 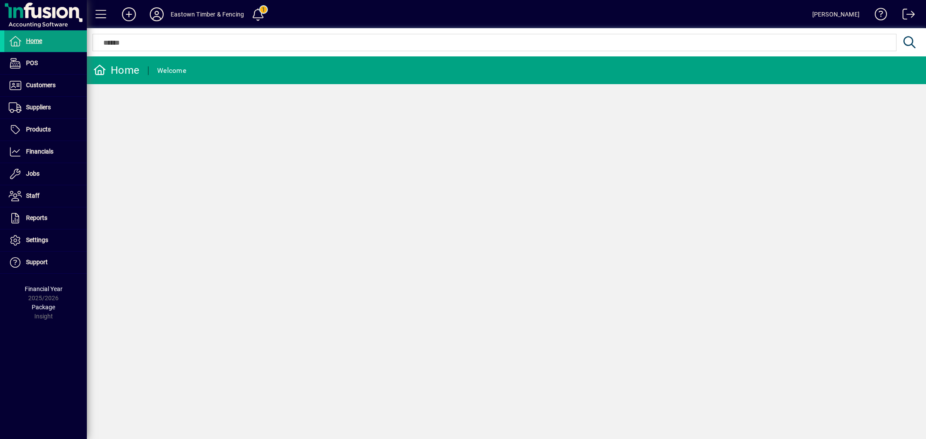 What do you see at coordinates (46, 85) in the screenshot?
I see `a: Customers` at bounding box center [46, 85].